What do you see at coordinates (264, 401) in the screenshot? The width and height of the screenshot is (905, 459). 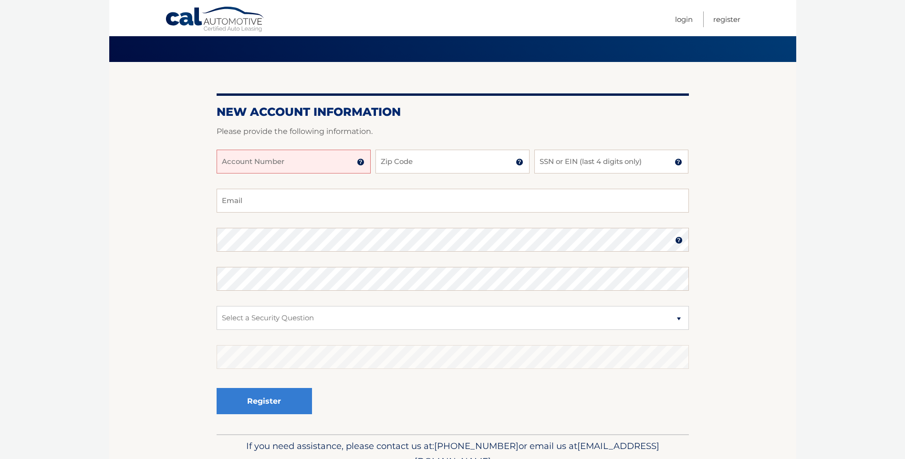 I see `button: Register` at bounding box center [264, 401].